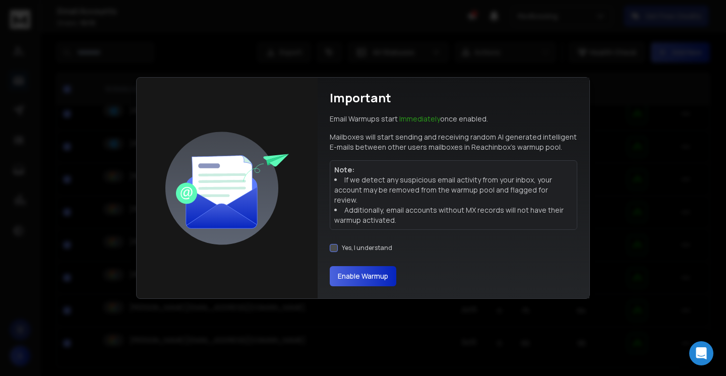 The height and width of the screenshot is (376, 726). Describe the element at coordinates (702, 354) in the screenshot. I see `div: Open Intercom Messenger` at that location.